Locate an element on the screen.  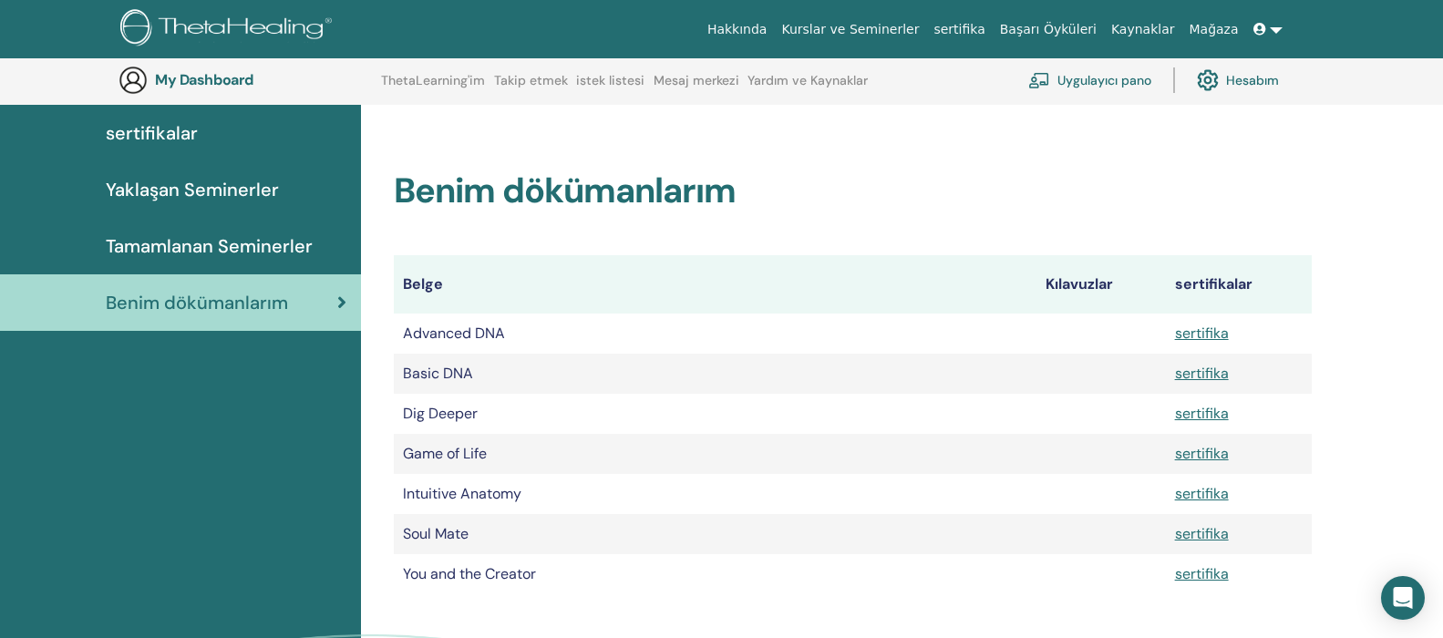
a: Uygulayıcı pano is located at coordinates (1090, 80).